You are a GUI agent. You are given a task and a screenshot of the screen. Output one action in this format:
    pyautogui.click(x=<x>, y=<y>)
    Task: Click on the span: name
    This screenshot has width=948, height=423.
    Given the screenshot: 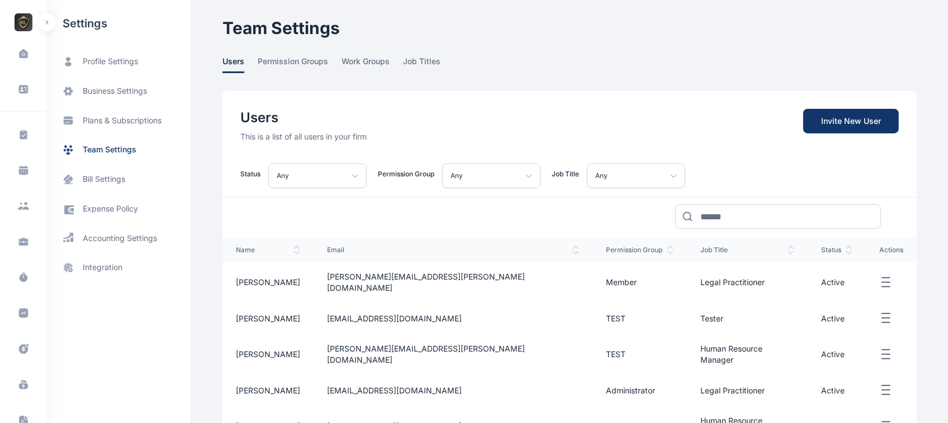 What is the action you would take?
    pyautogui.click(x=268, y=250)
    